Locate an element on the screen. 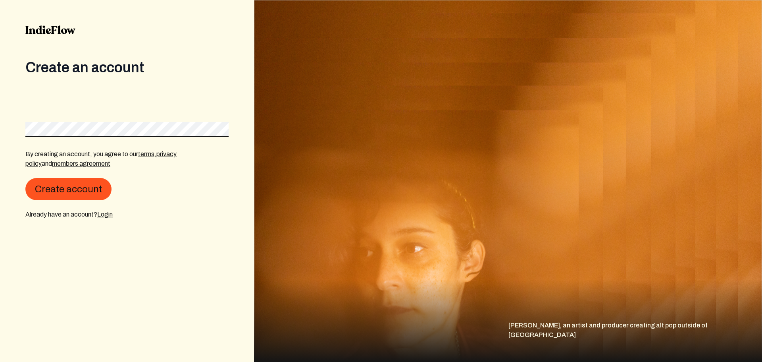 The height and width of the screenshot is (362, 762). a: Login is located at coordinates (105, 214).